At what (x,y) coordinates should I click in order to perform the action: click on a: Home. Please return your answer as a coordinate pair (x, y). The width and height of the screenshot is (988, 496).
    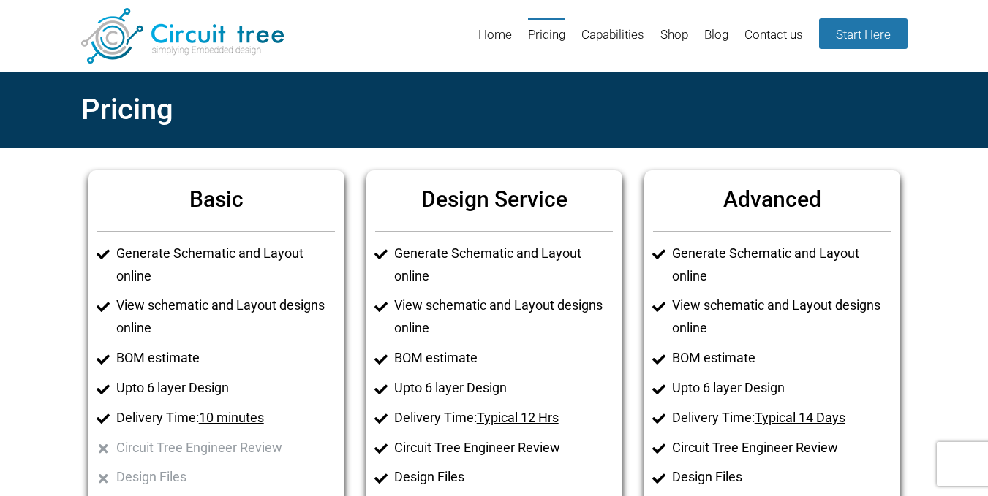
    Looking at the image, I should click on (495, 41).